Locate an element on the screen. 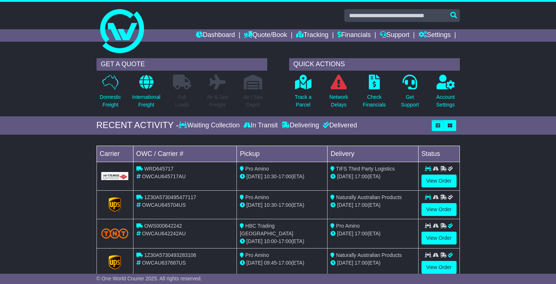 The height and width of the screenshot is (284, 556). div: Delivered is located at coordinates (339, 125).